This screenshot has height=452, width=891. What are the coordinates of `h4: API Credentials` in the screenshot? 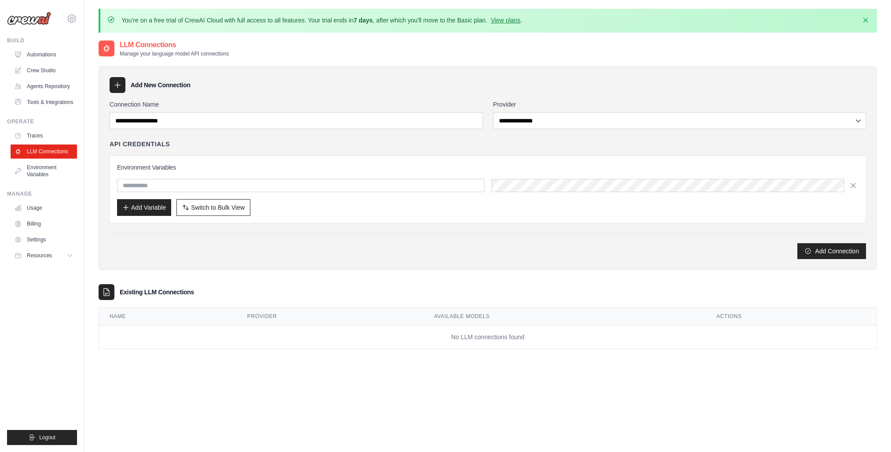 It's located at (140, 144).